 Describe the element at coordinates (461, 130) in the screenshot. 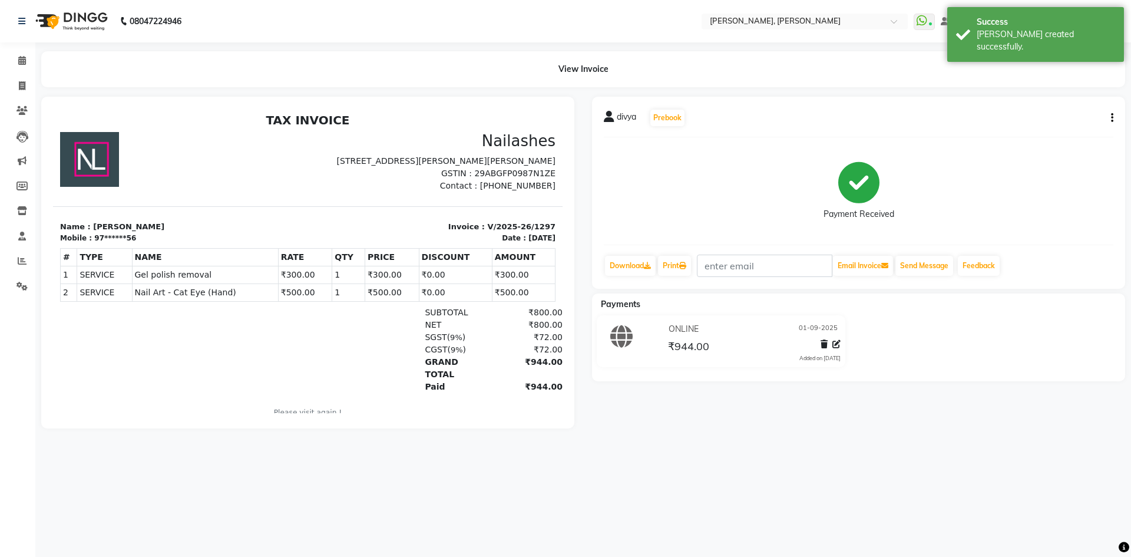

I see `div: Date :` at that location.